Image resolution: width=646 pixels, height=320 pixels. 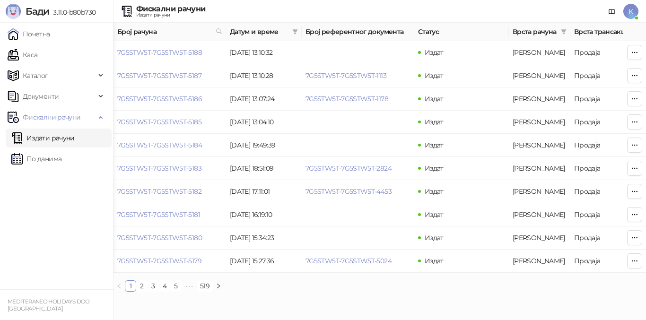 What do you see at coordinates (159, 261) in the screenshot?
I see `a: 7G5STW5T-7G5STW5T-5179` at bounding box center [159, 261].